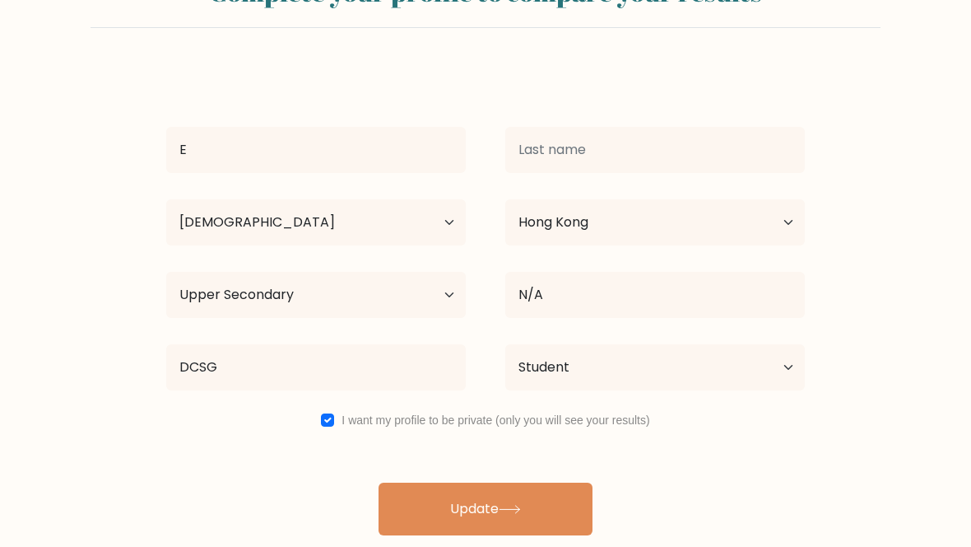 The image size is (971, 547). What do you see at coordinates (496, 420) in the screenshot?
I see `label: I want my profile to be private (only you will see your results)` at bounding box center [496, 420].